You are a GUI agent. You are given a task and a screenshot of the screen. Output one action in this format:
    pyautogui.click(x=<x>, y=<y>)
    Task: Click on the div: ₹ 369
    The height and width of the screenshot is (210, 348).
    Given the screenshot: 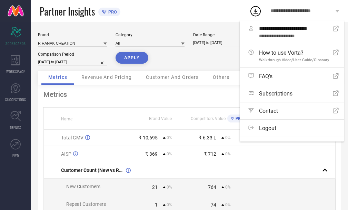 What is the action you would take?
    pyautogui.click(x=152, y=154)
    